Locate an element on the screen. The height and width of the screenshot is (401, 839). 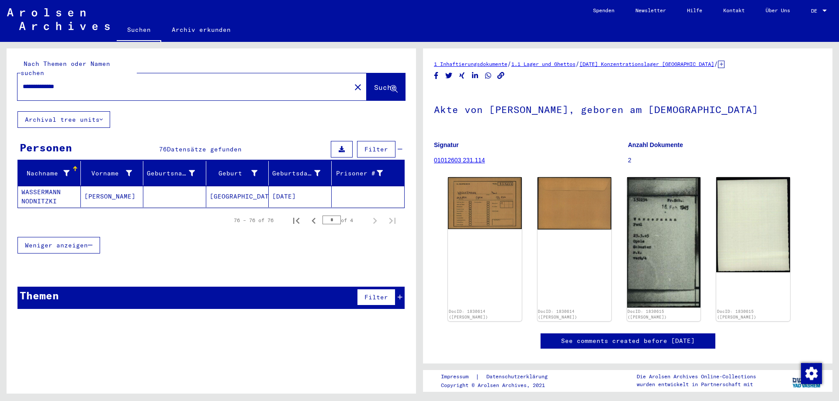
p: Die Arolsen Archives Online-Collections is located at coordinates (696, 377).